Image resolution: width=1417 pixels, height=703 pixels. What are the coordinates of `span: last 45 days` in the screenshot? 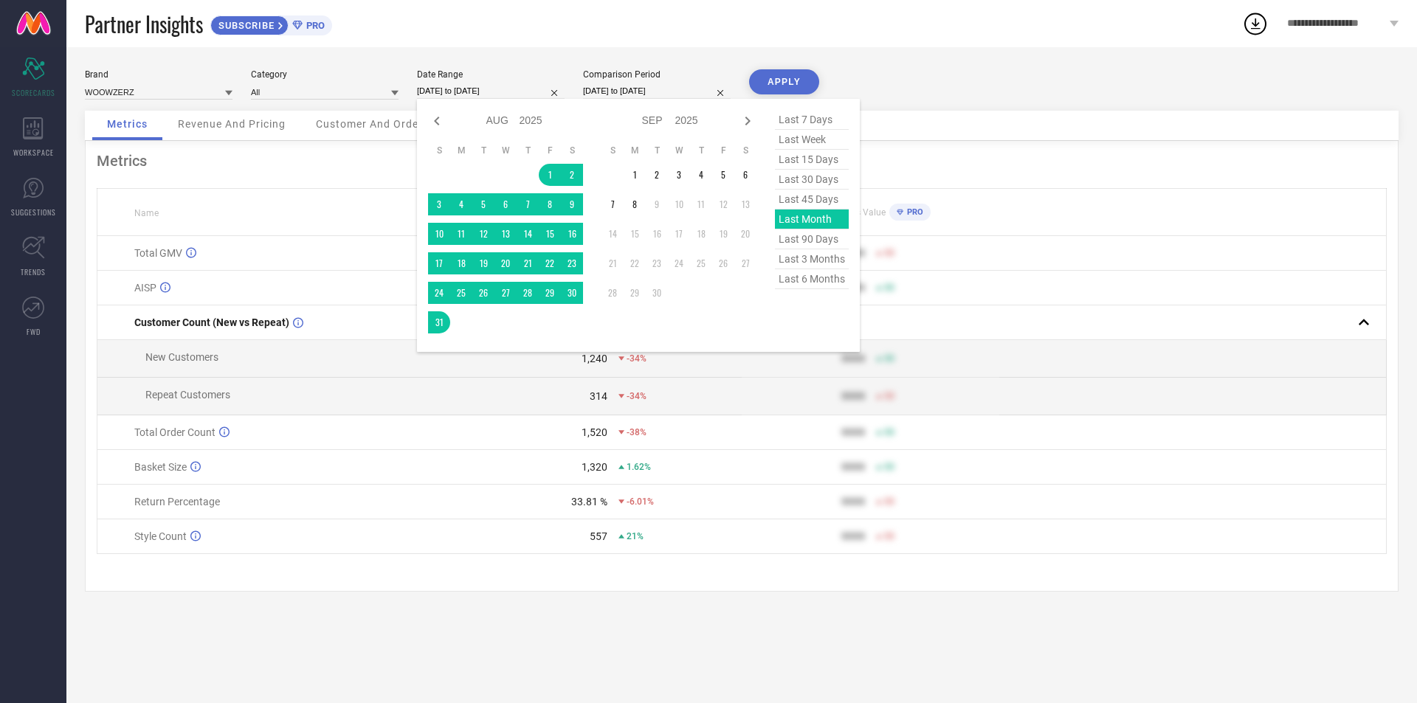 It's located at (812, 199).